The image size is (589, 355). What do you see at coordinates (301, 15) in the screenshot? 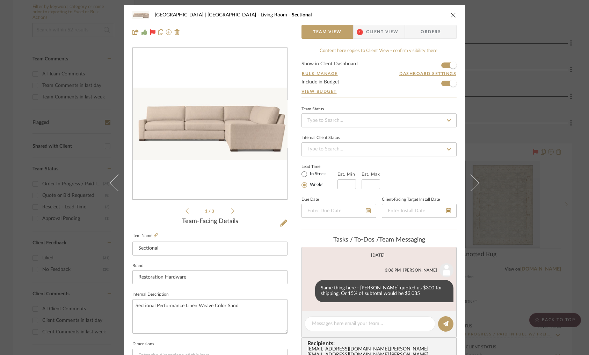
I see `span: Sectional` at bounding box center [301, 15].